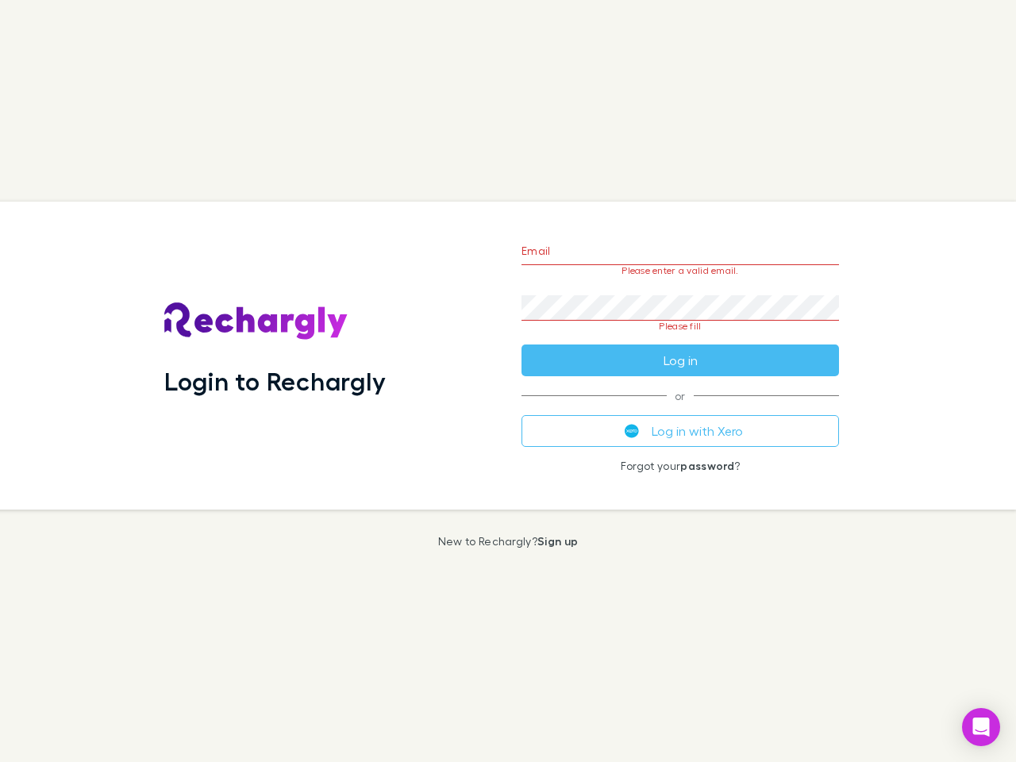 The width and height of the screenshot is (1016, 762). Describe the element at coordinates (708, 465) in the screenshot. I see `a: password` at that location.